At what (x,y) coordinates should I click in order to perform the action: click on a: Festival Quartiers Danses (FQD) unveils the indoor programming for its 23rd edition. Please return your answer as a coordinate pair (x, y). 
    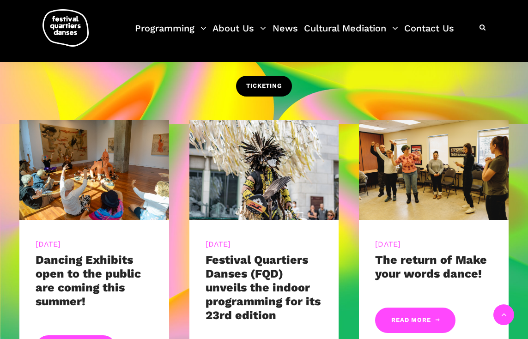
    Looking at the image, I should click on (263, 287).